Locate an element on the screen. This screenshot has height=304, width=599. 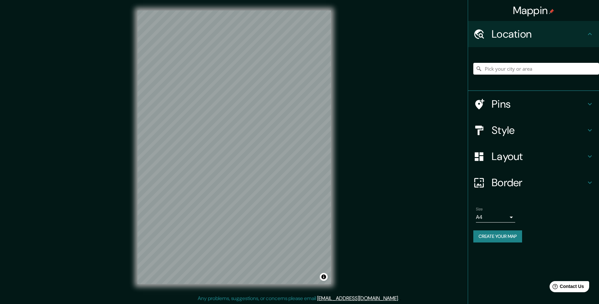
div: Style is located at coordinates (534, 130).